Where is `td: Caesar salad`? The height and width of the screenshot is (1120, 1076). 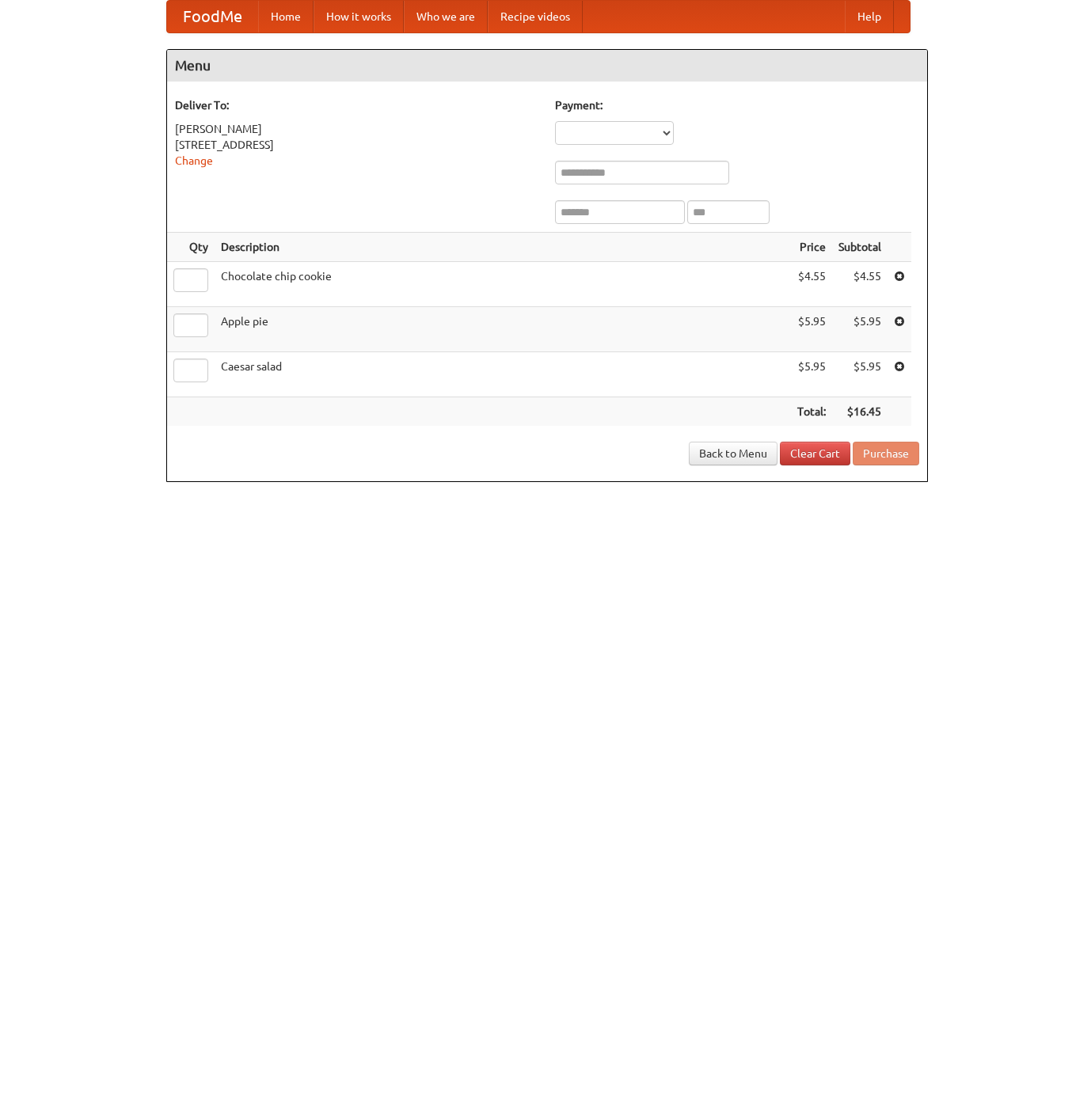
td: Caesar salad is located at coordinates (503, 374).